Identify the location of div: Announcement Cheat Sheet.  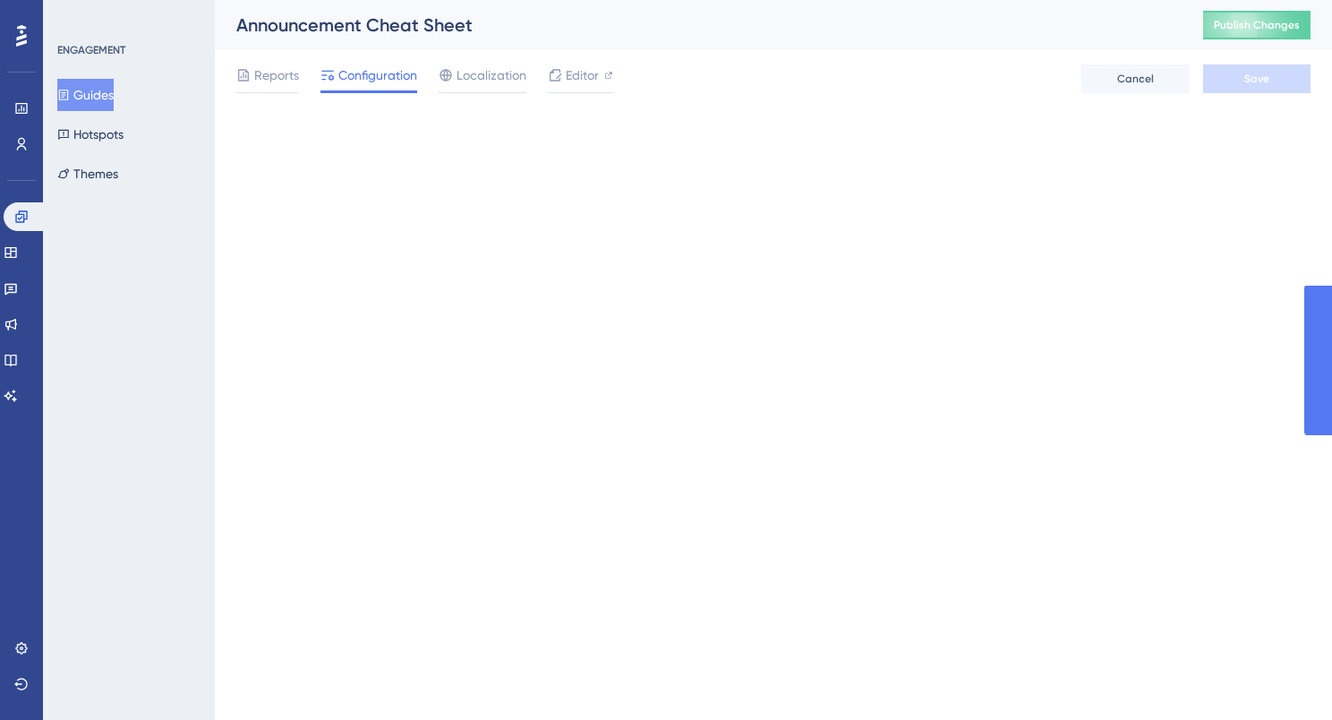
(697, 25).